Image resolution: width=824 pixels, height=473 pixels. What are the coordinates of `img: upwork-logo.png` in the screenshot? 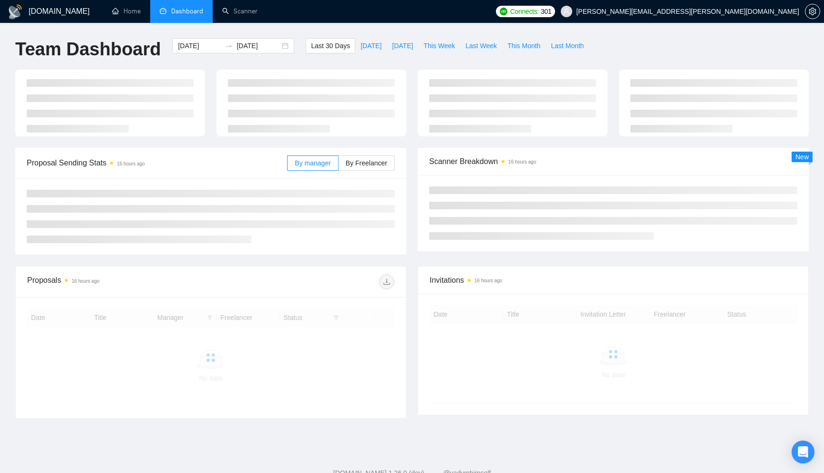 It's located at (503, 11).